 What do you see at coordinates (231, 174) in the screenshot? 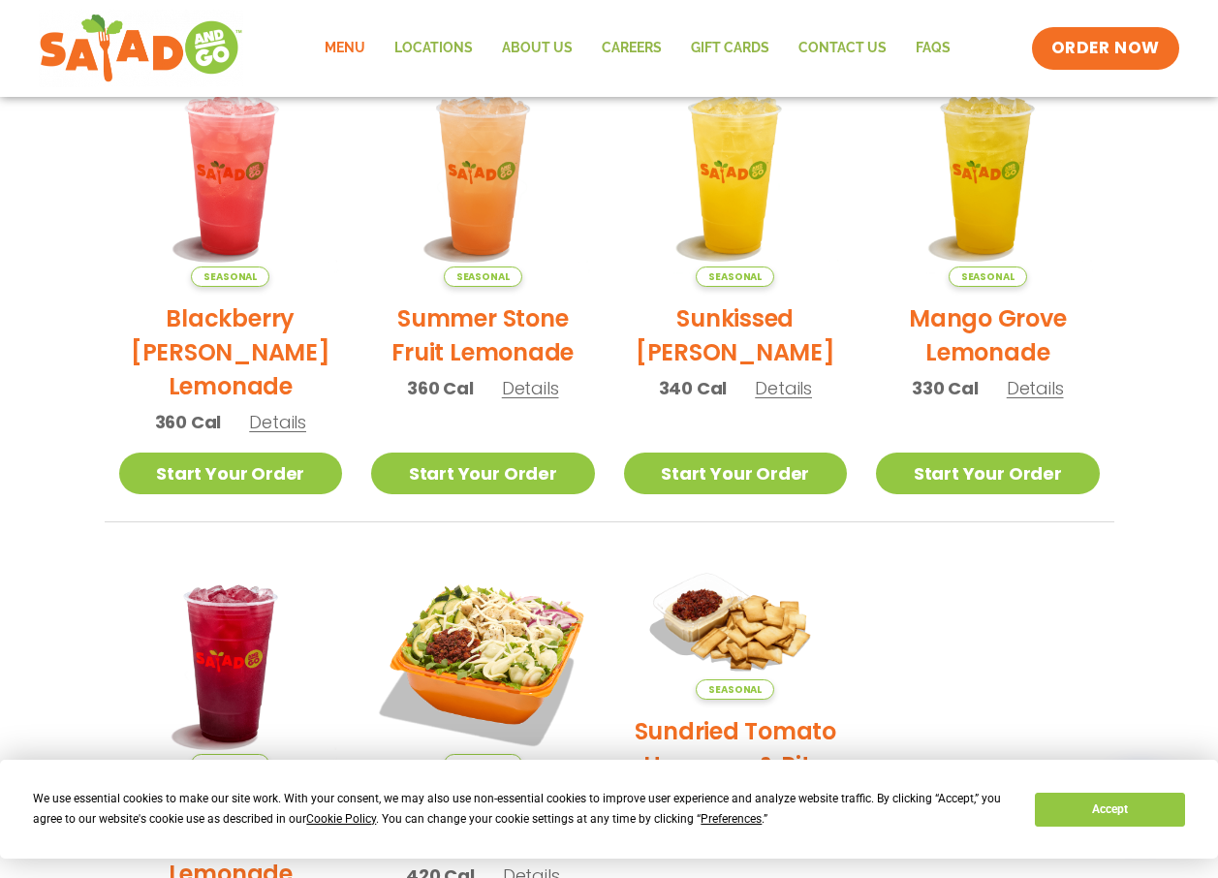
I see `img: Product photo for Blackberry Bramble Lemonade` at bounding box center [231, 174].